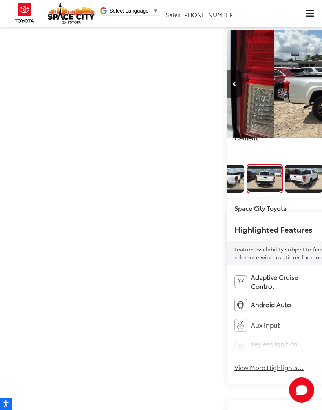 The height and width of the screenshot is (410, 322). I want to click on span: Select Language, so click(129, 11).